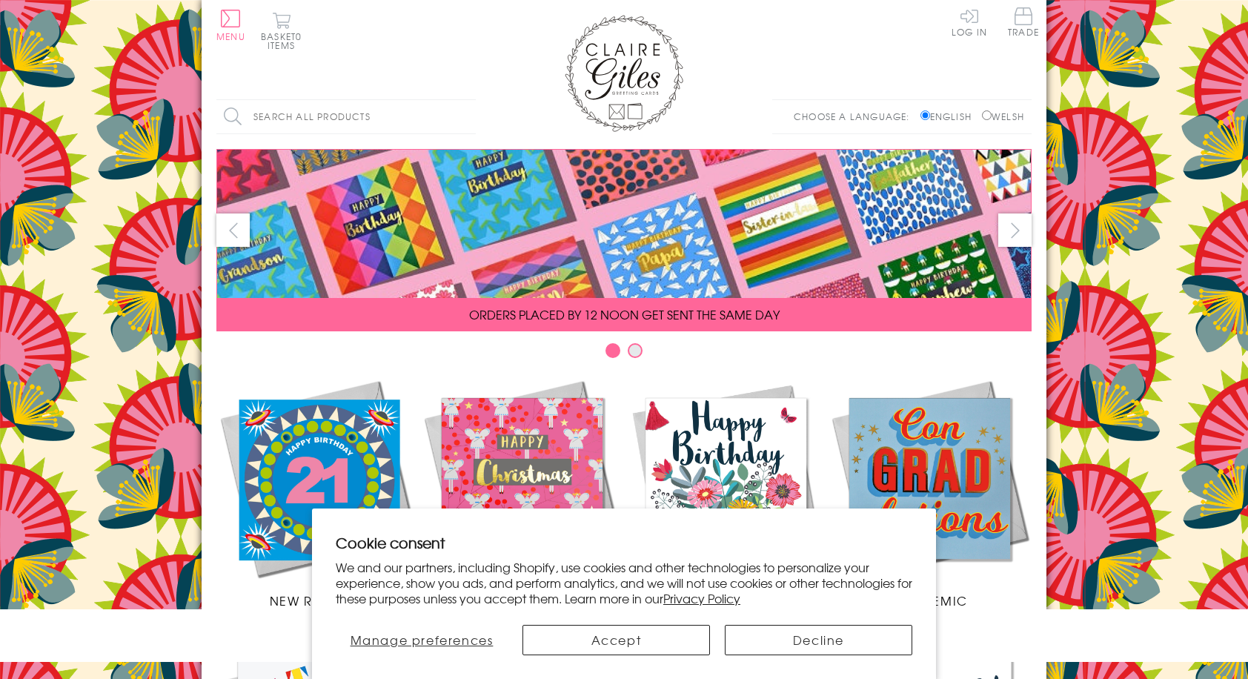 This screenshot has height=679, width=1248. Describe the element at coordinates (1023, 21) in the screenshot. I see `span: Trade` at that location.